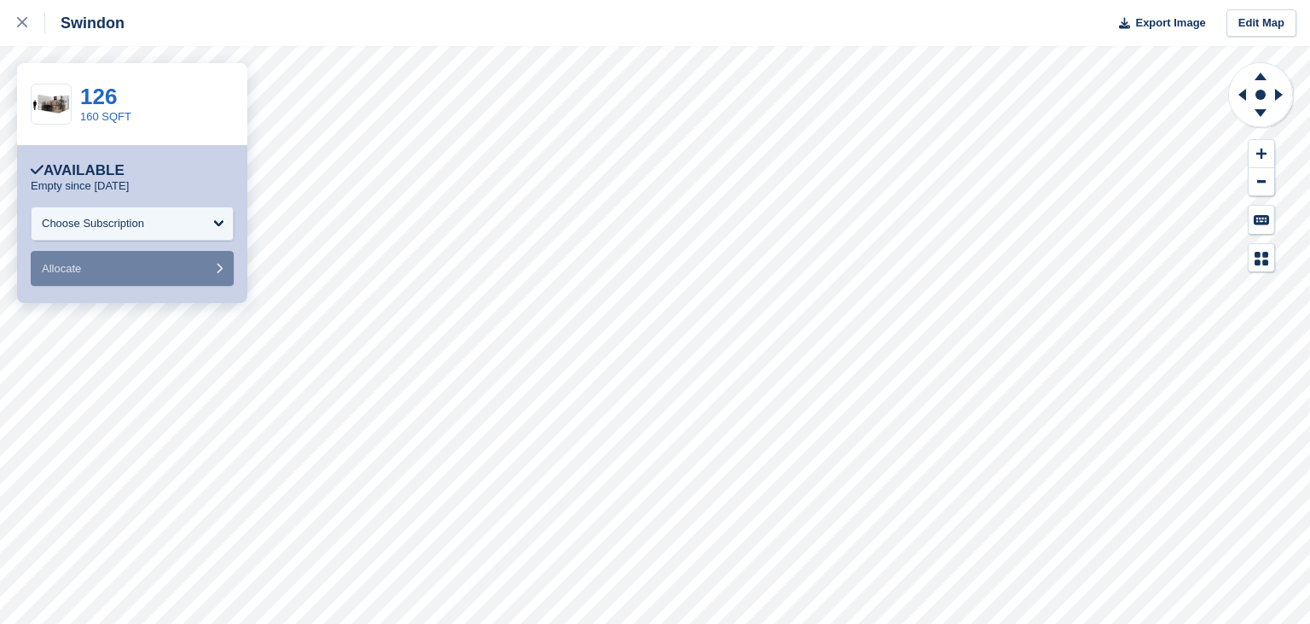 This screenshot has width=1310, height=624. I want to click on div: Choose Subscription, so click(93, 224).